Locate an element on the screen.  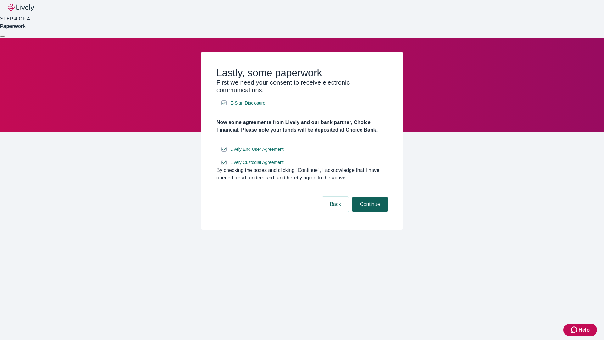
div: By checking the boxes and clicking “Continue", I acknowledge that I have opened, read, understand... is located at coordinates (302, 174).